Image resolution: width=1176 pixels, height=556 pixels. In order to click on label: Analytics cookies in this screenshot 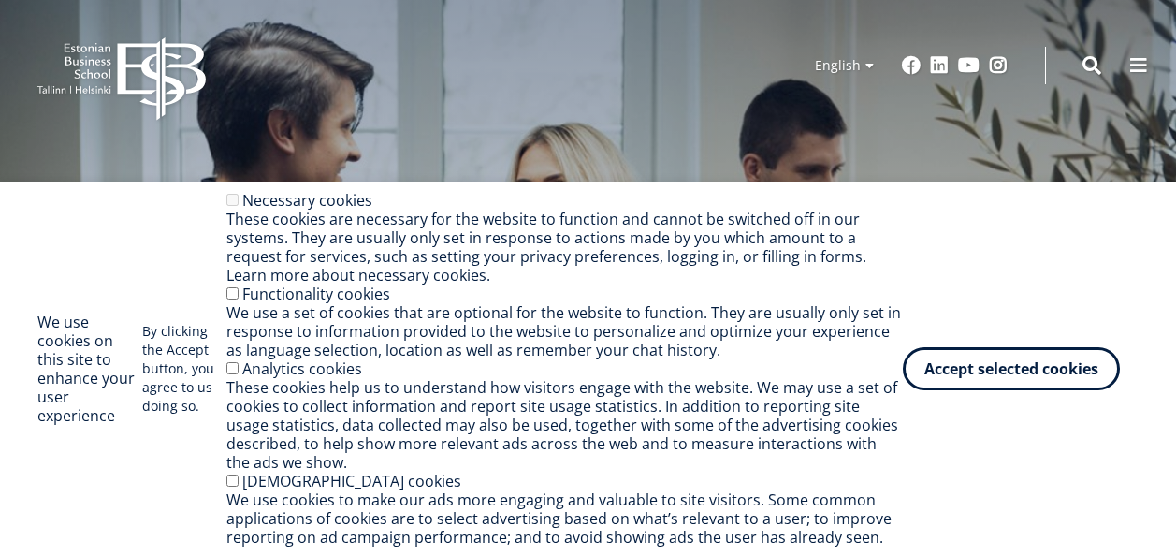, I will do `click(302, 369)`.